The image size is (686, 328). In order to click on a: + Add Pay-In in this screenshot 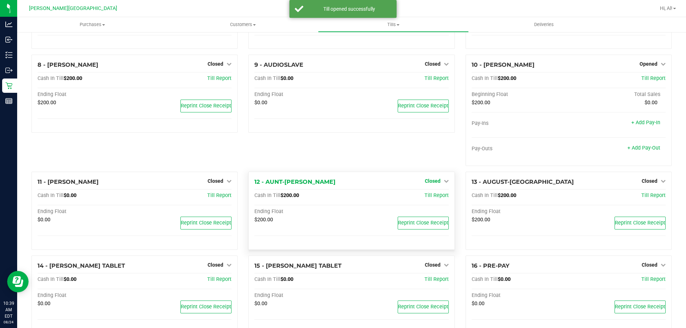, I will do `click(646, 123)`.